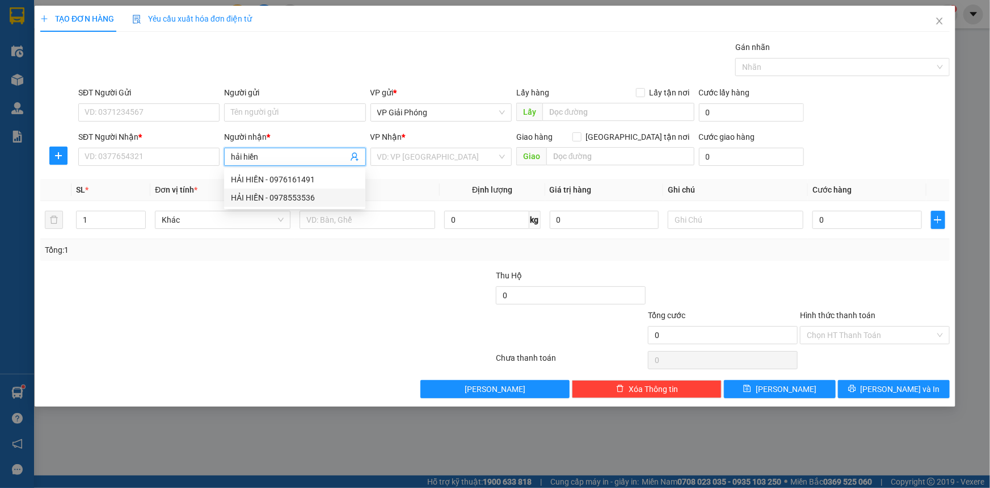 This screenshot has width=990, height=488. Describe the element at coordinates (441, 112) in the screenshot. I see `span: VP Giải Phóng` at that location.